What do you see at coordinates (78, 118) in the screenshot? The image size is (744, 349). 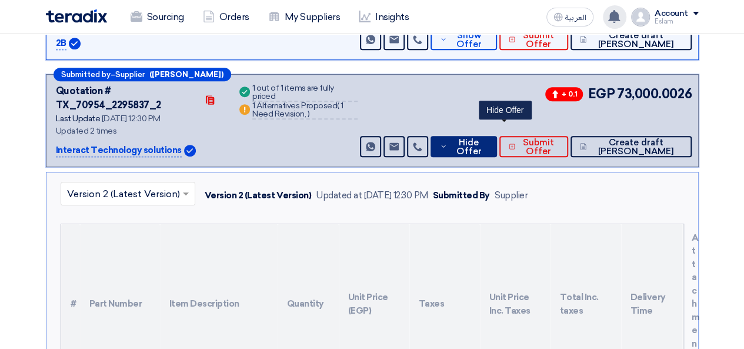 I see `span: Last Update` at bounding box center [78, 118].